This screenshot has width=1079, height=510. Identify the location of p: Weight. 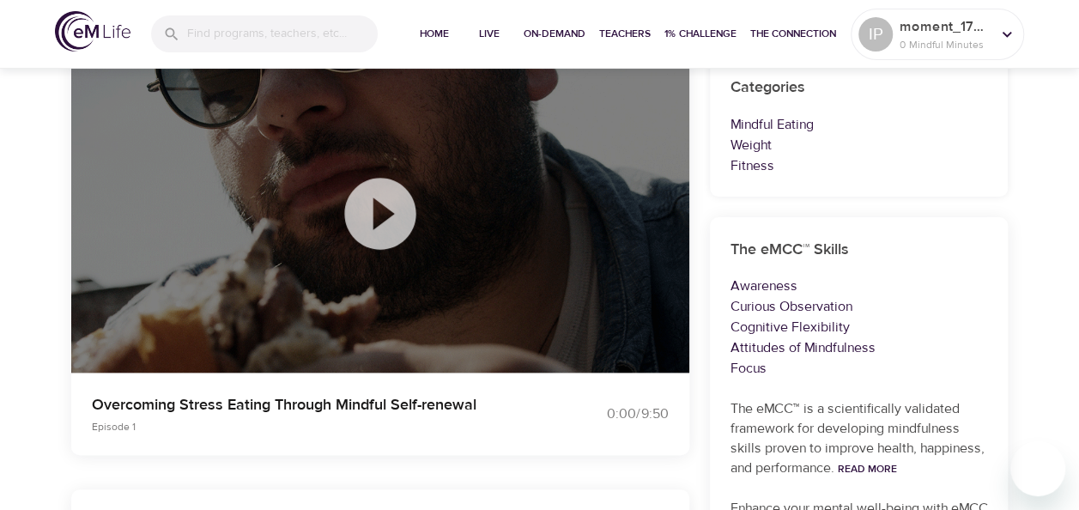
(859, 145).